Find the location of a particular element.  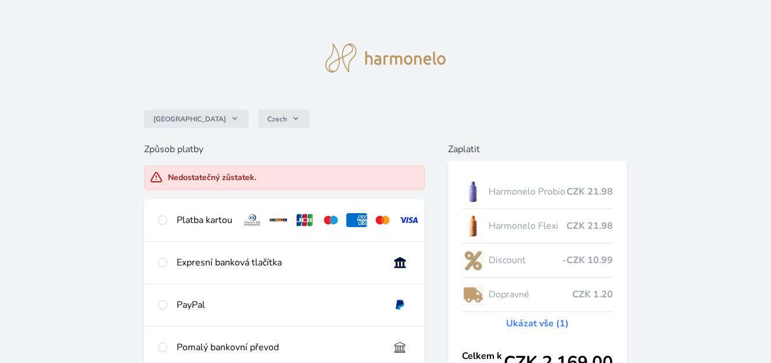

span: CZK 1.20 is located at coordinates (592, 294).